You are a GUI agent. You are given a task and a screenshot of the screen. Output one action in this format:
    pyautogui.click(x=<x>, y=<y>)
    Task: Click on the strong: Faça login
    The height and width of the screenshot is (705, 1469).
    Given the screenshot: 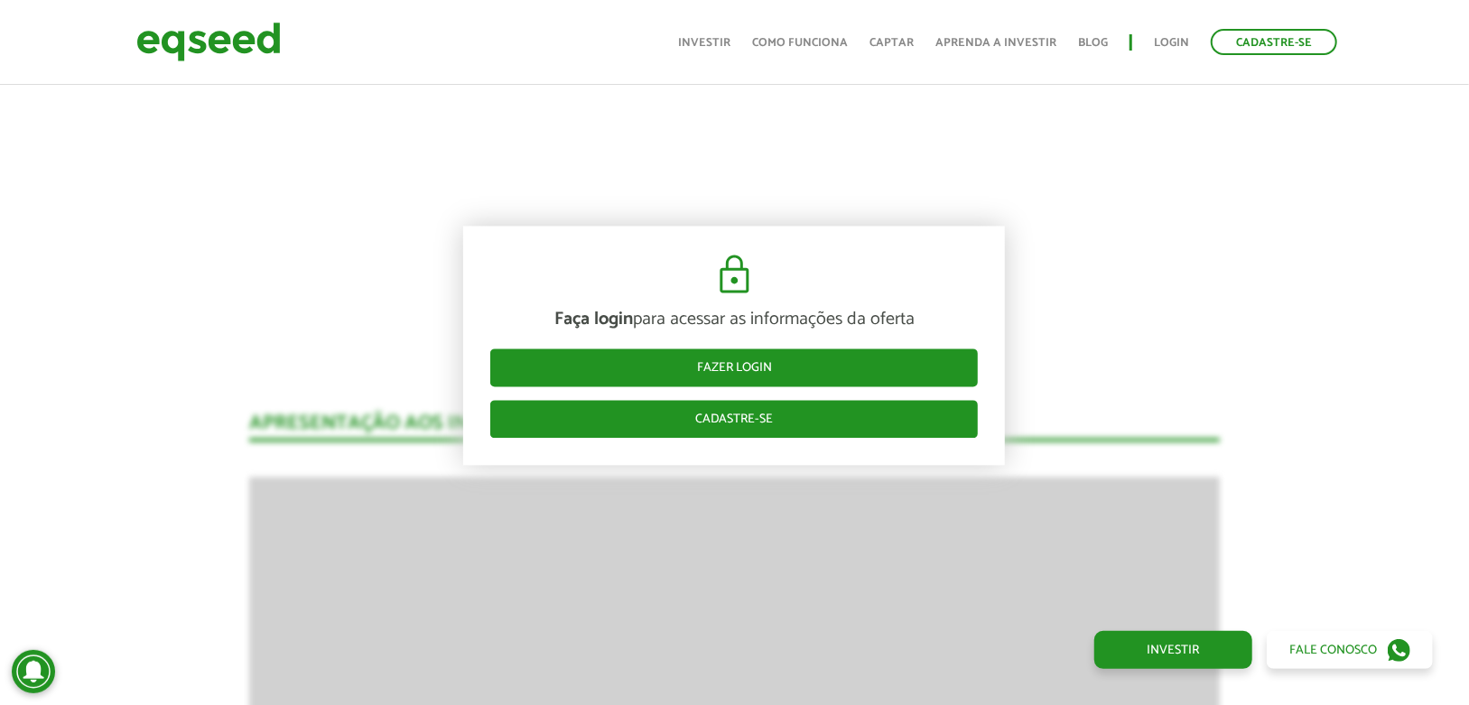 What is the action you would take?
    pyautogui.click(x=593, y=319)
    